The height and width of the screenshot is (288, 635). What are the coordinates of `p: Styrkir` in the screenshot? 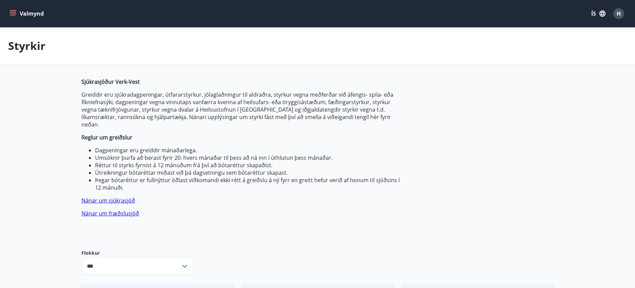 It's located at (27, 46).